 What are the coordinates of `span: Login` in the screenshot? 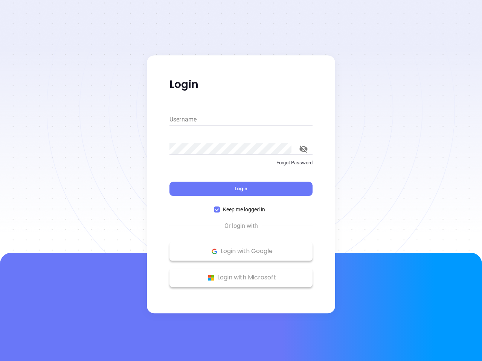 It's located at (241, 189).